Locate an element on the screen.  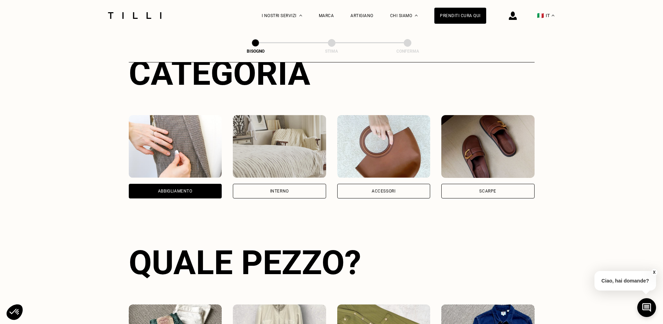
div: Stima is located at coordinates (332, 51).